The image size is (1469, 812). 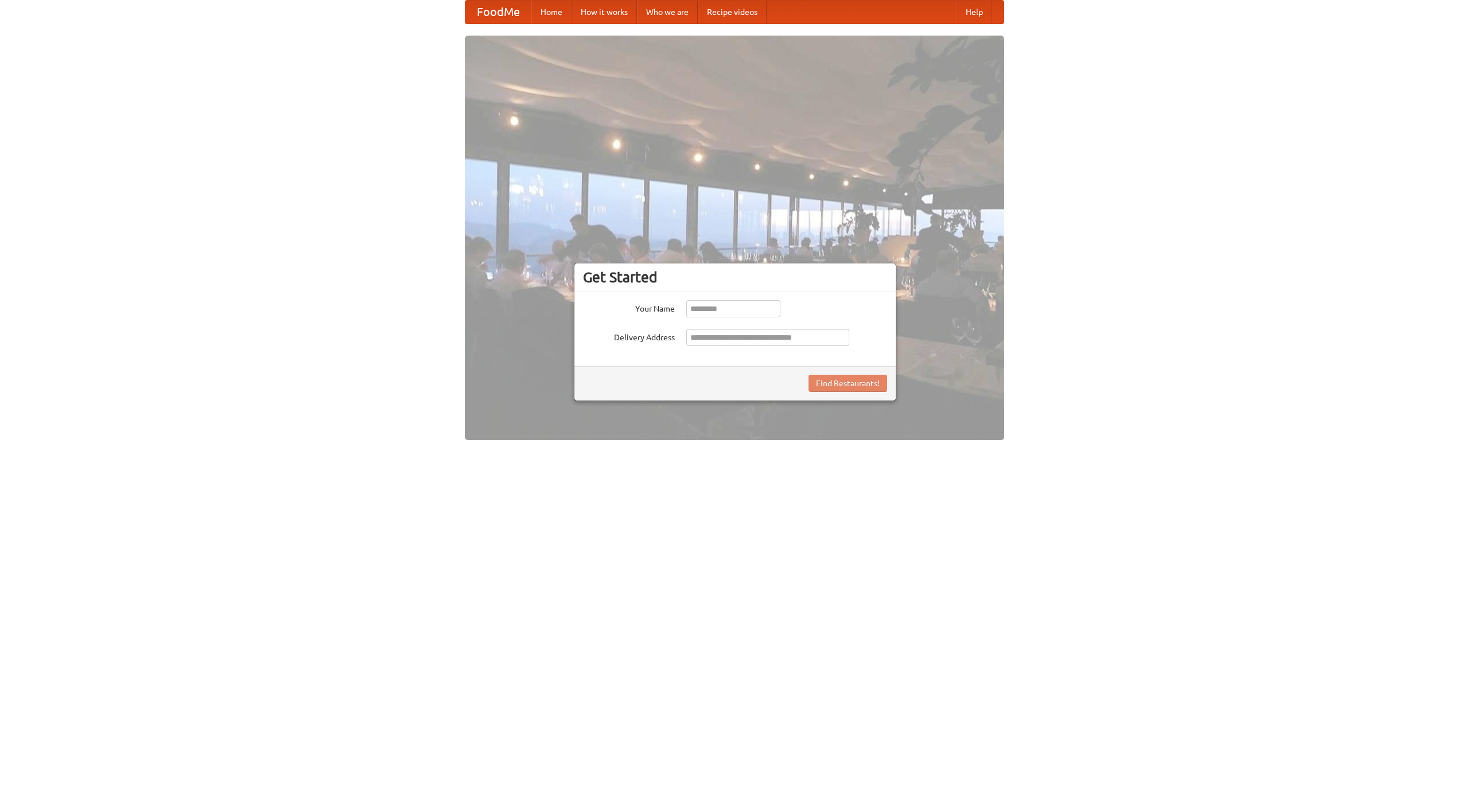 I want to click on a: How it works, so click(x=604, y=12).